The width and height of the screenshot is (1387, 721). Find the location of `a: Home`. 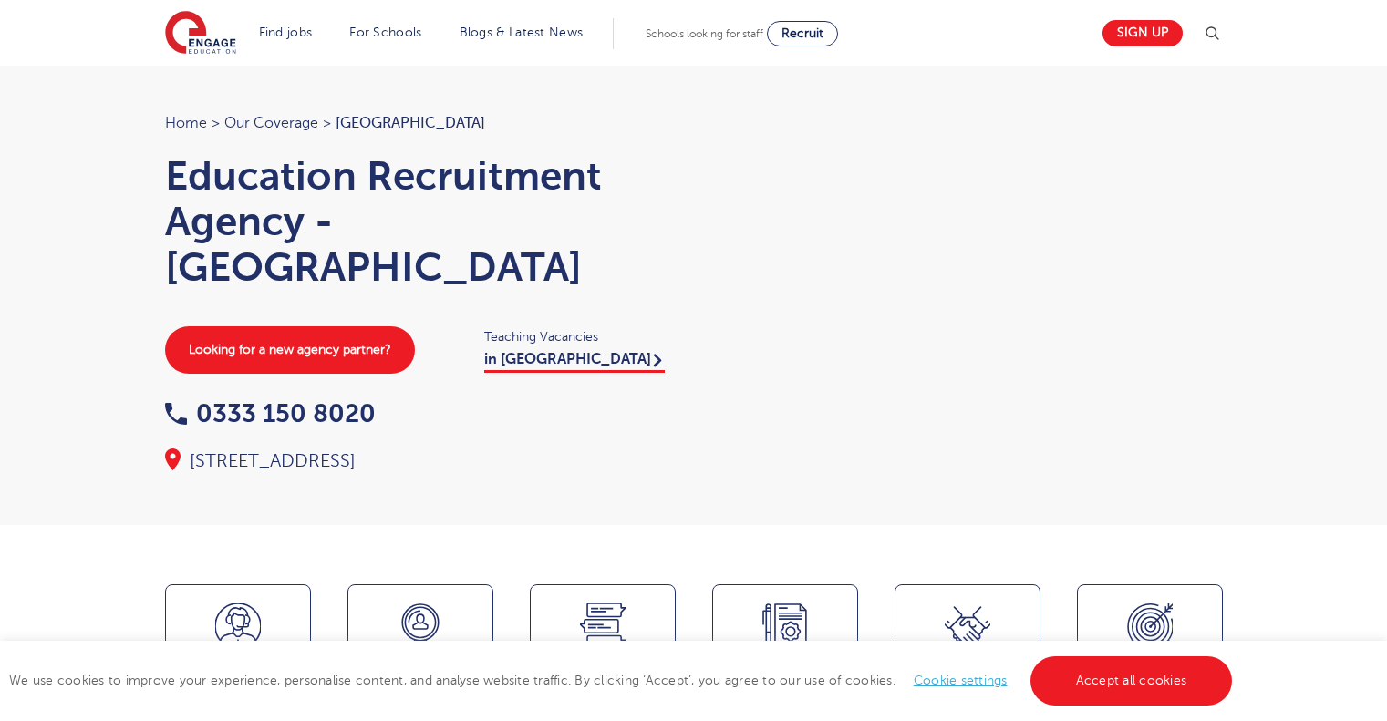

a: Home is located at coordinates (186, 123).